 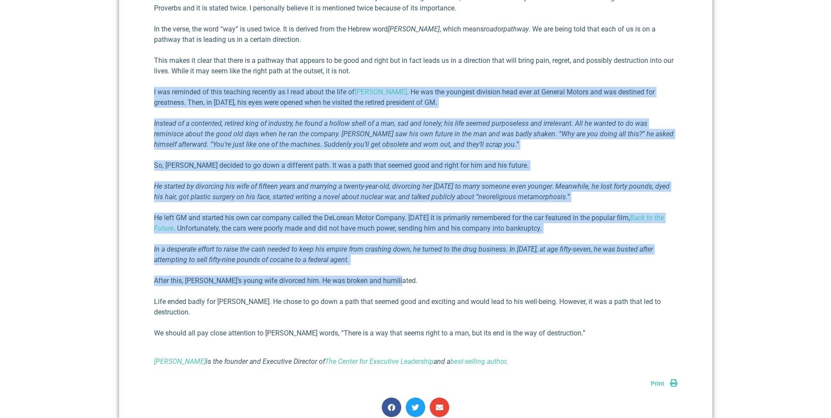 What do you see at coordinates (404, 254) in the screenshot?
I see `em: In a desperate effort to raise the cash needed to keep his empire from crashing down, he turned t...` at bounding box center [404, 254].